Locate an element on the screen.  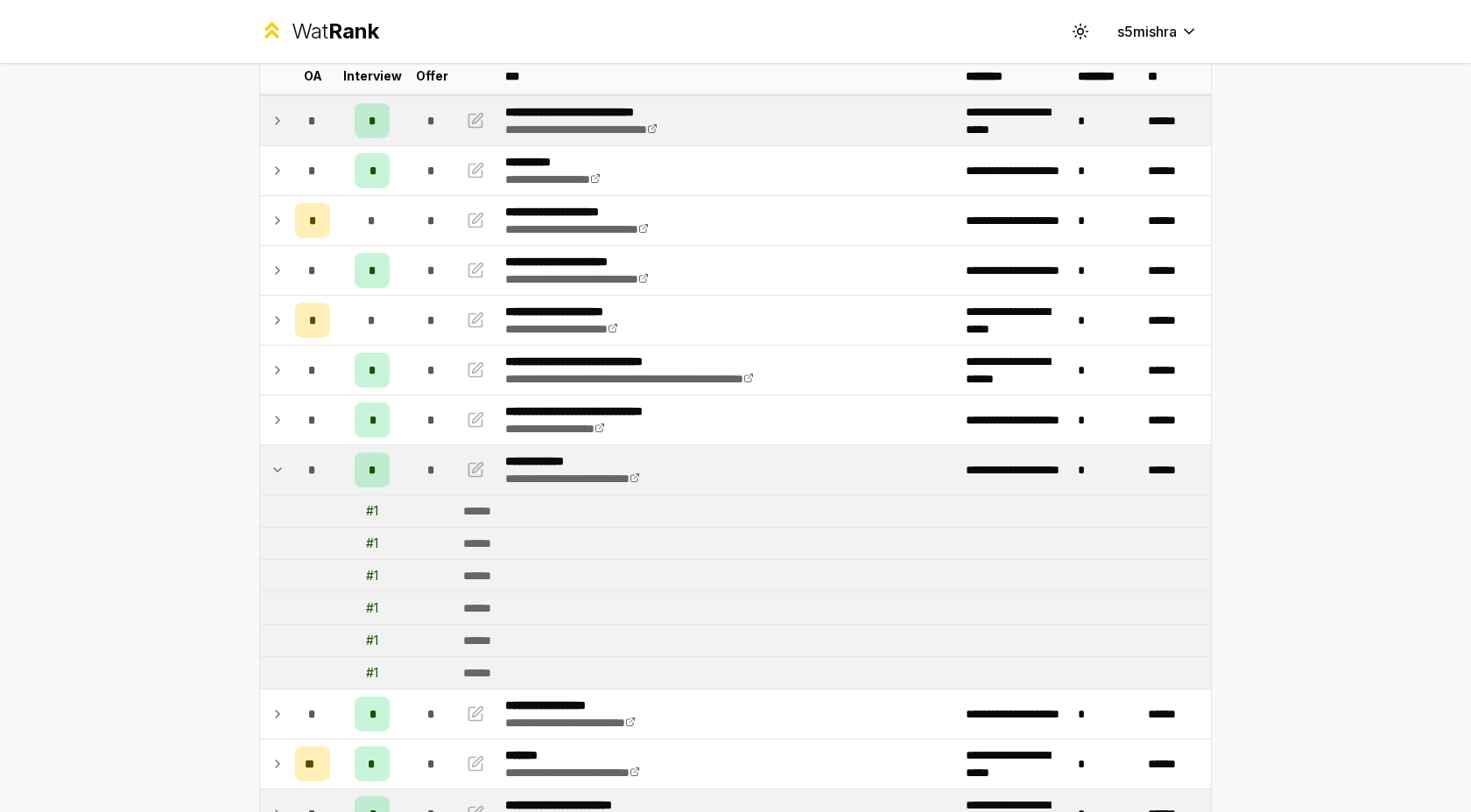
p: Offer is located at coordinates (432, 77).